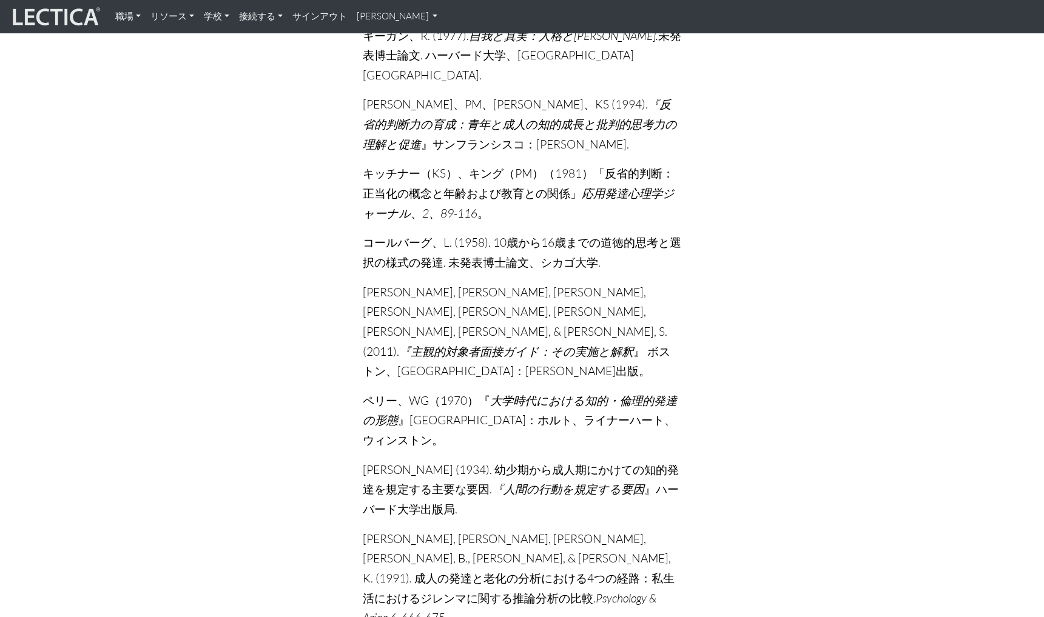 Image resolution: width=1044 pixels, height=617 pixels. I want to click on font: 『主観的対象者面接ガイド：その実施と解釈, so click(516, 352).